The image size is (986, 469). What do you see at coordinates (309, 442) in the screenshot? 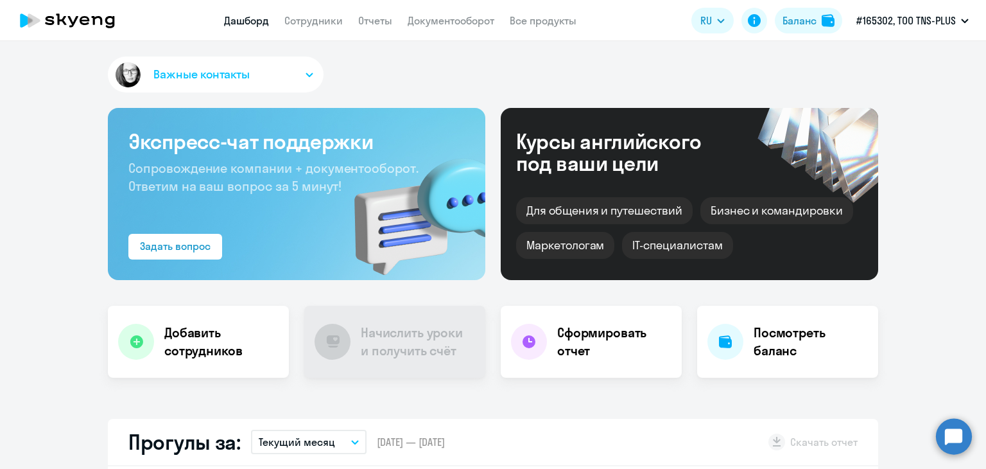
I see `button: Текущий месяц` at bounding box center [309, 442].